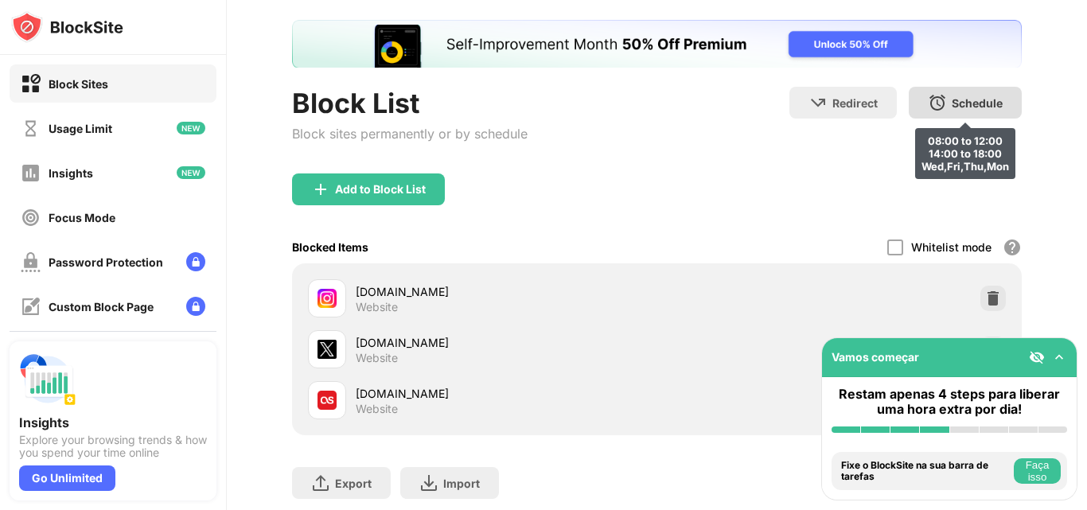 The height and width of the screenshot is (510, 1087). I want to click on div: Fixe o BlockSite na sua barra de tarefas, so click(925, 471).